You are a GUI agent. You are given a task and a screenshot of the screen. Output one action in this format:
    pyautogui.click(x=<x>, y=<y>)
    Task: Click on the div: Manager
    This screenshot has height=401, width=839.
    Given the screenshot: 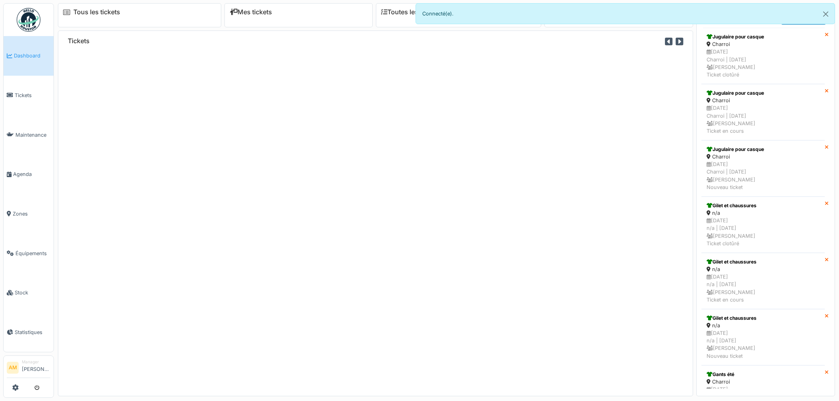 What is the action you would take?
    pyautogui.click(x=36, y=362)
    